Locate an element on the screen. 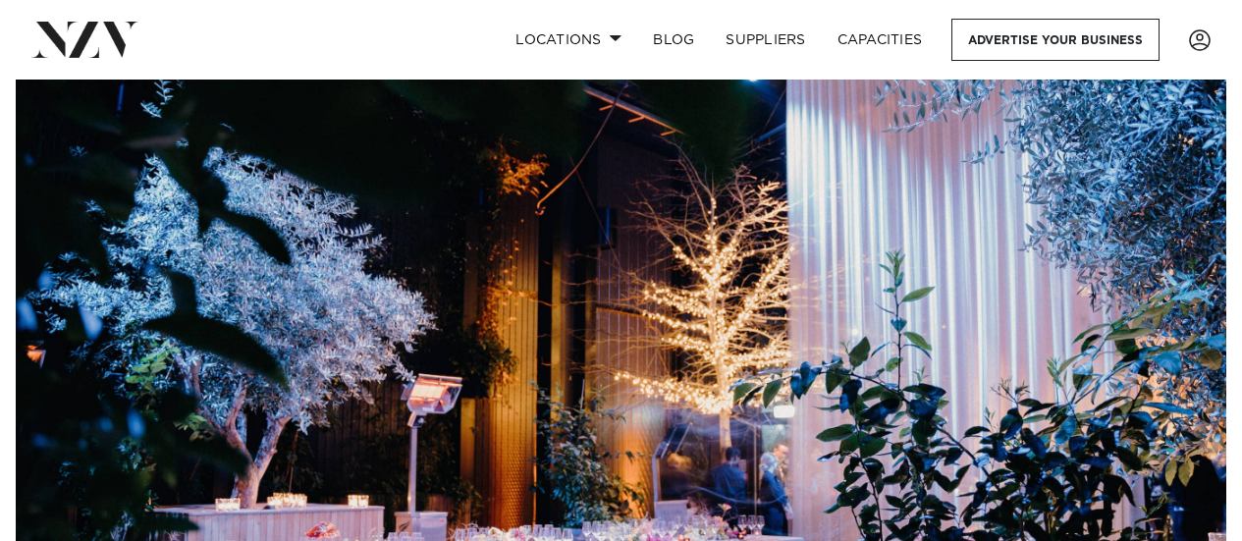 Image resolution: width=1242 pixels, height=541 pixels. a: BLOG is located at coordinates (674, 39).